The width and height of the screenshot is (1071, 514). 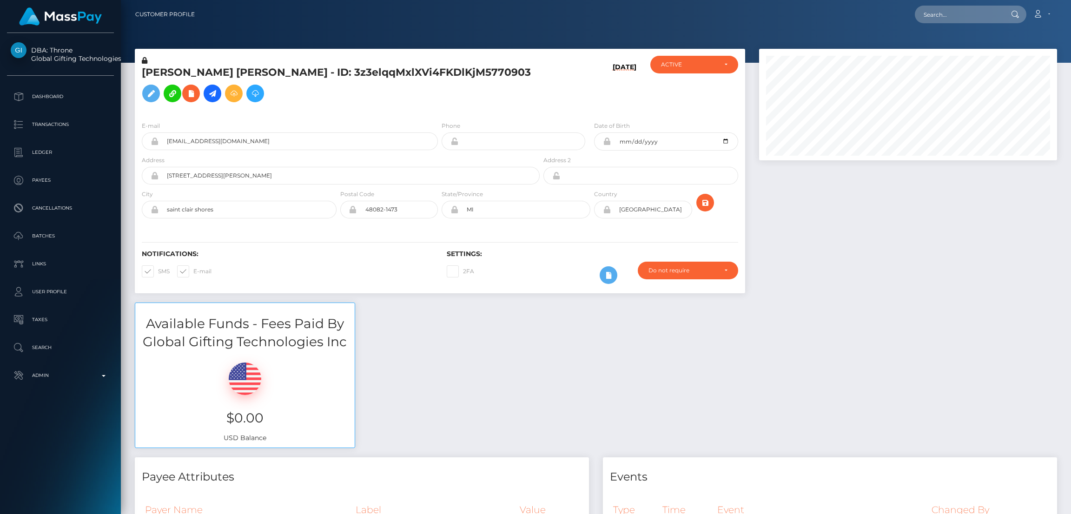 What do you see at coordinates (60, 236) in the screenshot?
I see `a: Batches` at bounding box center [60, 236].